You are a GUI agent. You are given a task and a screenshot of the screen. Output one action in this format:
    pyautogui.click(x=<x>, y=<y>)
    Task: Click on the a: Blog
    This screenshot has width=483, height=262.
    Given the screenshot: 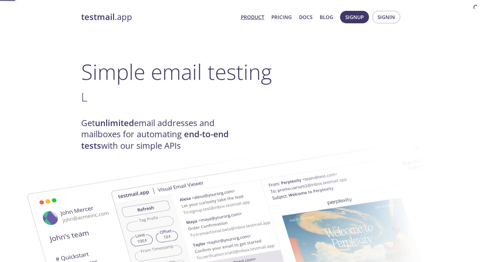 What is the action you would take?
    pyautogui.click(x=327, y=17)
    